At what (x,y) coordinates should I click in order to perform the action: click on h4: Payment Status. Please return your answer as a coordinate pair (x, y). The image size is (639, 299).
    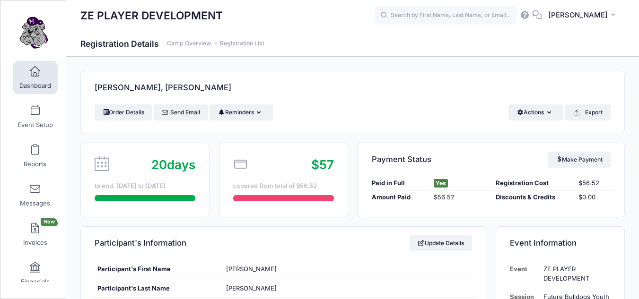
    Looking at the image, I should click on (401, 159).